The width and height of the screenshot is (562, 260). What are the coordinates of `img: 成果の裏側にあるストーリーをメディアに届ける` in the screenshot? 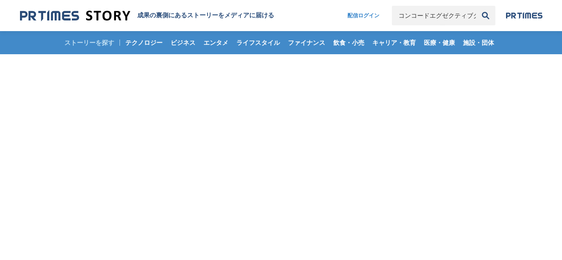 It's located at (75, 16).